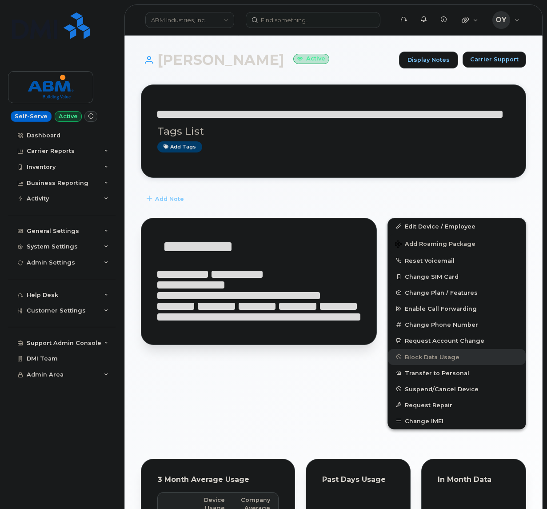 The height and width of the screenshot is (509, 547). Describe the element at coordinates (494, 60) in the screenshot. I see `button: Carrier Support` at that location.